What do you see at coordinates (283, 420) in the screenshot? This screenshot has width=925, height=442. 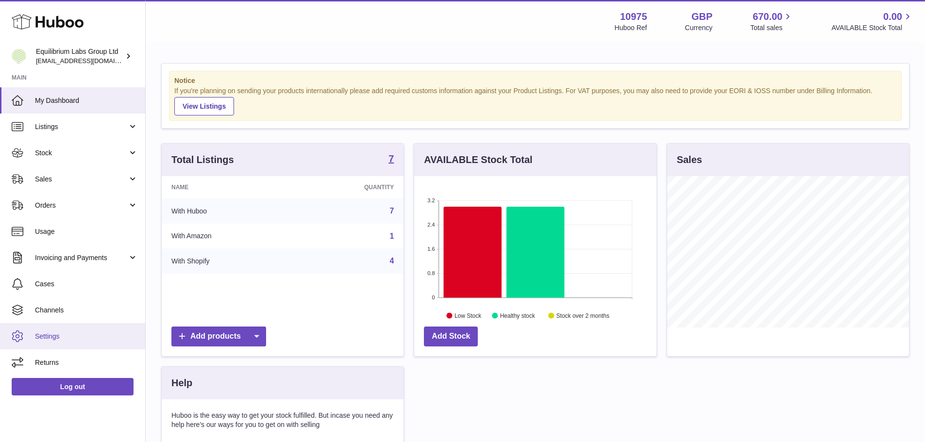 I see `p: Huboo is the easy way to get your stock fulfilled. But incase you need any help here's our ways f...` at bounding box center [283, 420].